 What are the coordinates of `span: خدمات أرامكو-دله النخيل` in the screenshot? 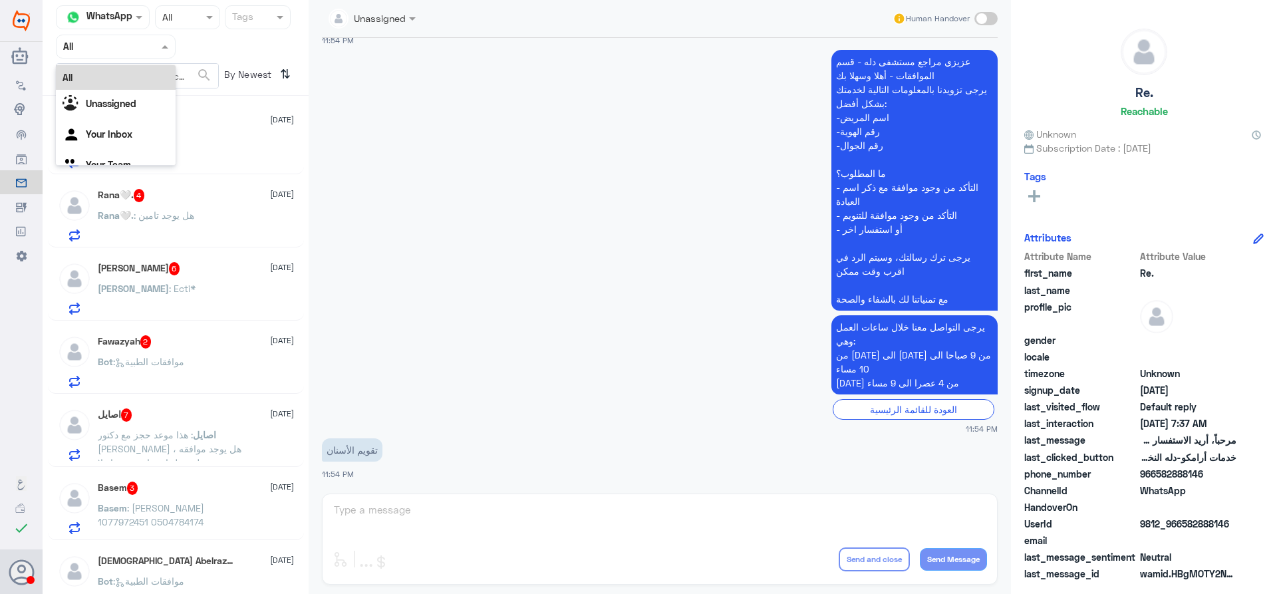 It's located at (1188, 457).